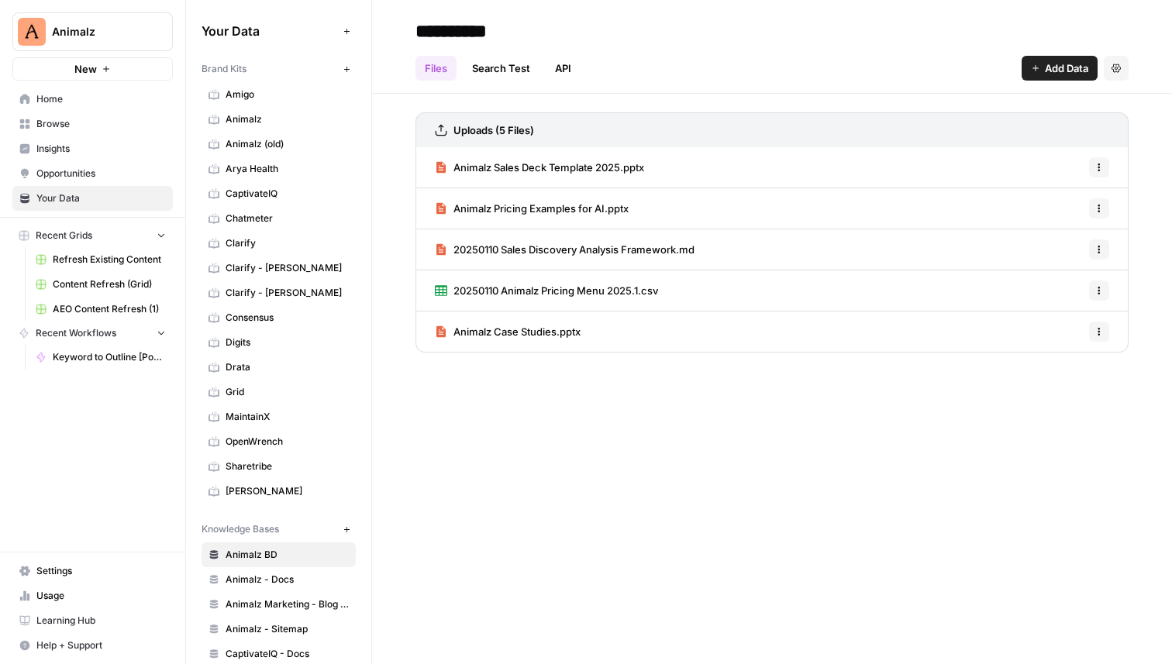  Describe the element at coordinates (278, 467) in the screenshot. I see `a: Sharetribe` at that location.